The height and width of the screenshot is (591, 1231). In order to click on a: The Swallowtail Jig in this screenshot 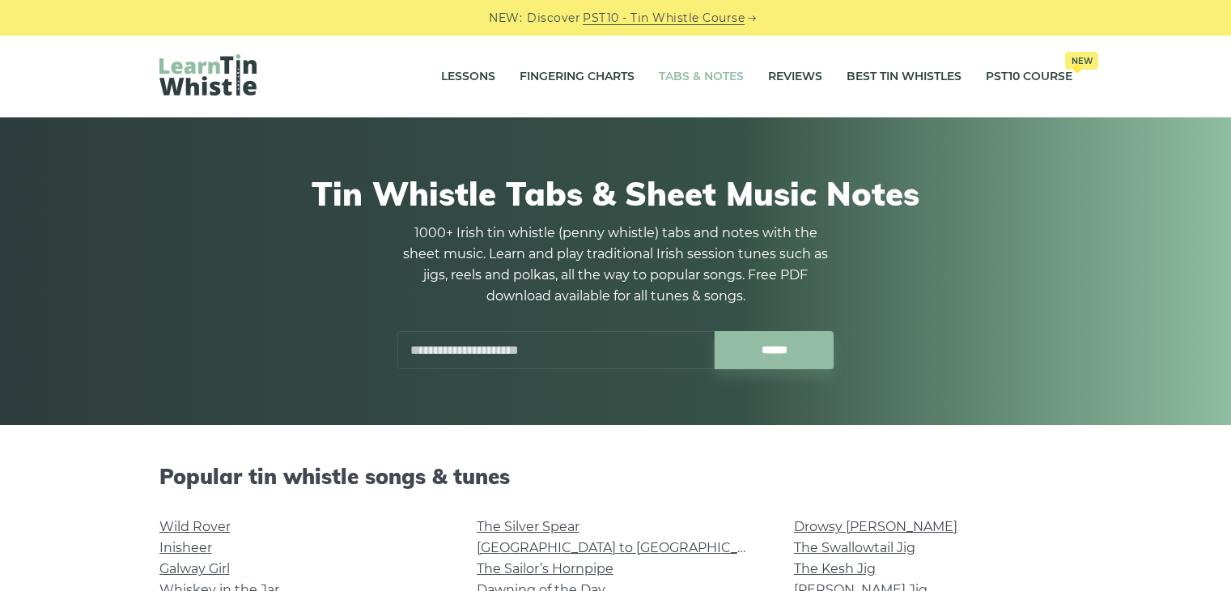, I will do `click(854, 547)`.